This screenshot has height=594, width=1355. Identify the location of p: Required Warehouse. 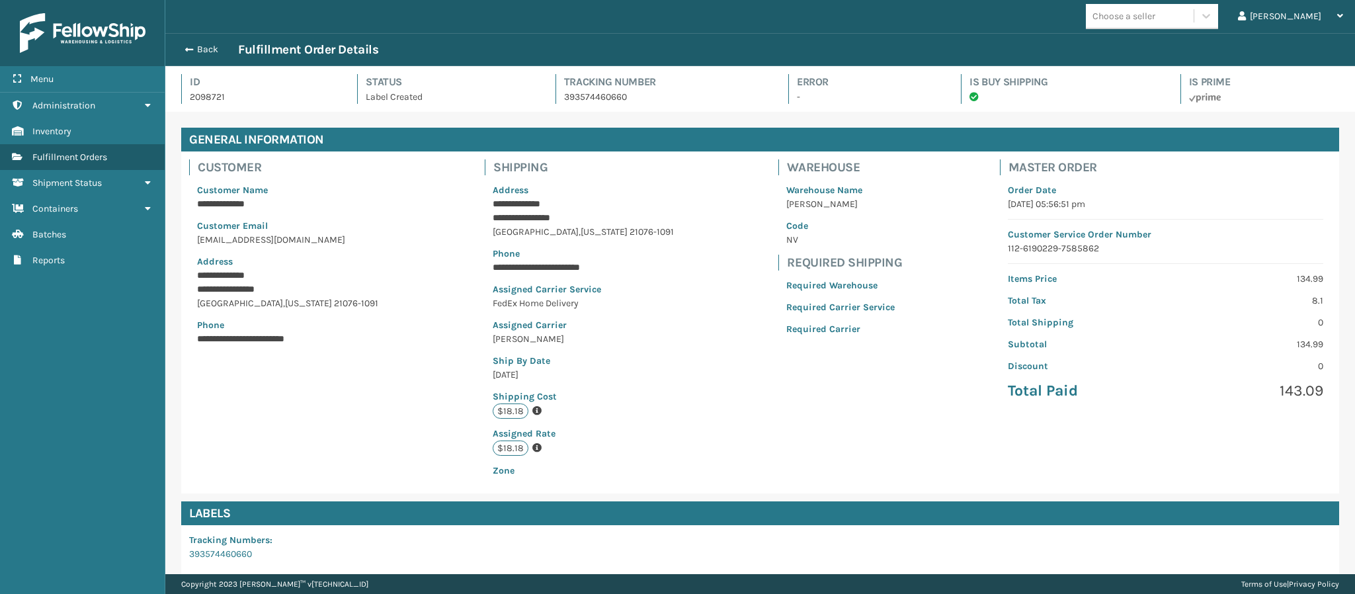
(840, 285).